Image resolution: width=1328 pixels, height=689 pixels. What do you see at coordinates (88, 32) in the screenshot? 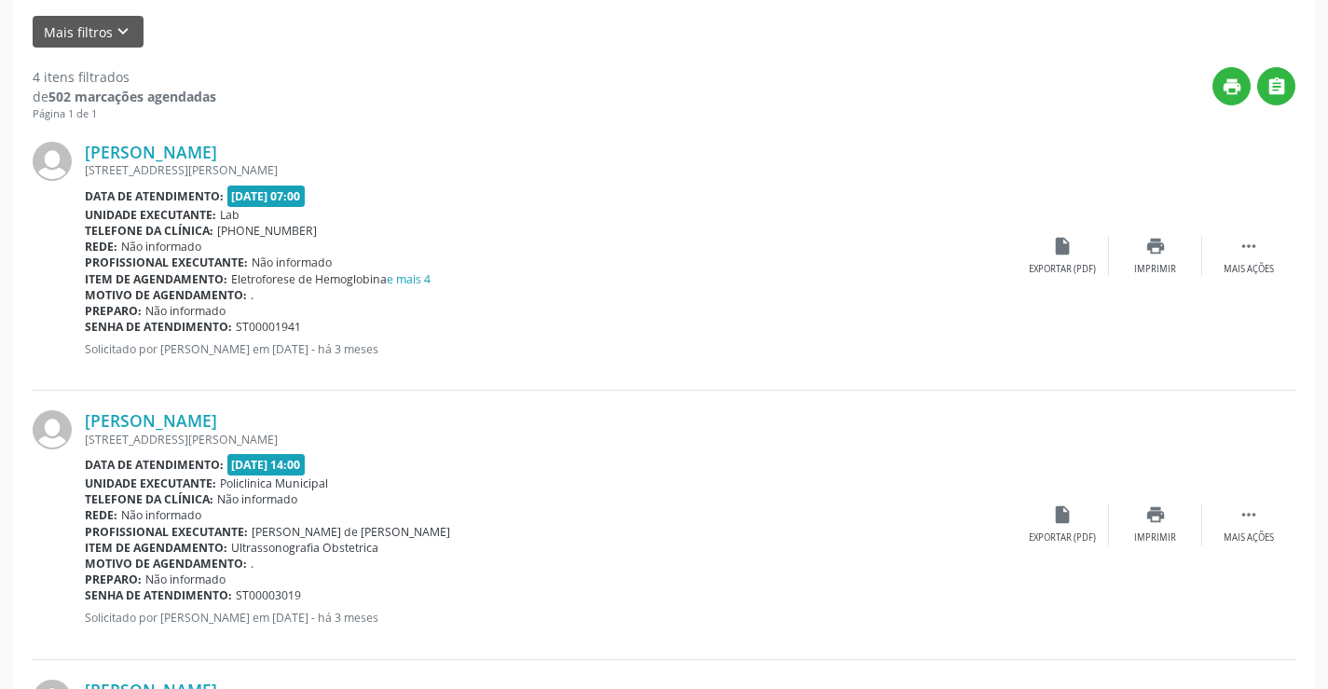
I see `button: Mais filtroskeyboard_arrow_down` at bounding box center [88, 32].